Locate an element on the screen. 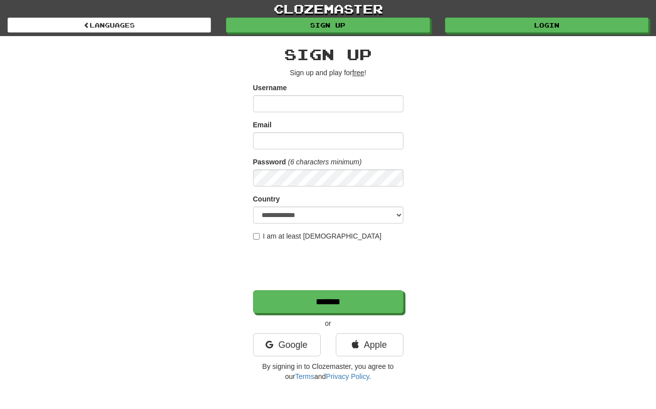 This screenshot has height=409, width=656. u: free is located at coordinates (358, 73).